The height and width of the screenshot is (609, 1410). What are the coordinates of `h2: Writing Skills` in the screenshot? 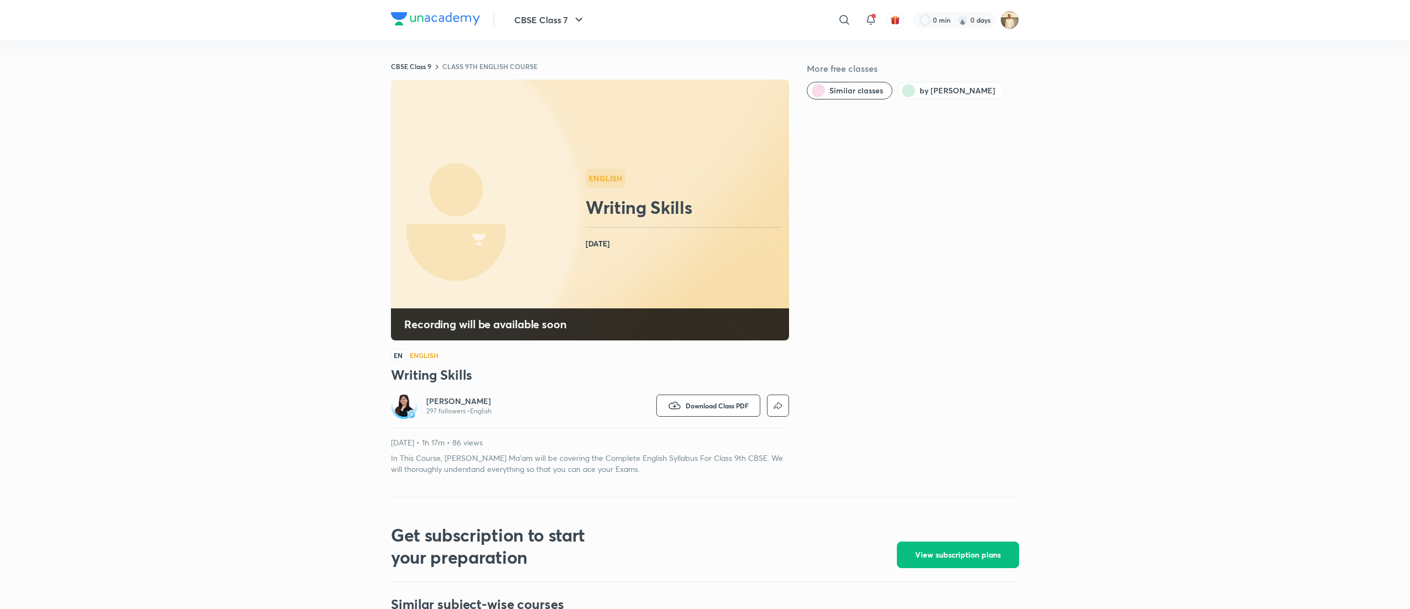 It's located at (685, 207).